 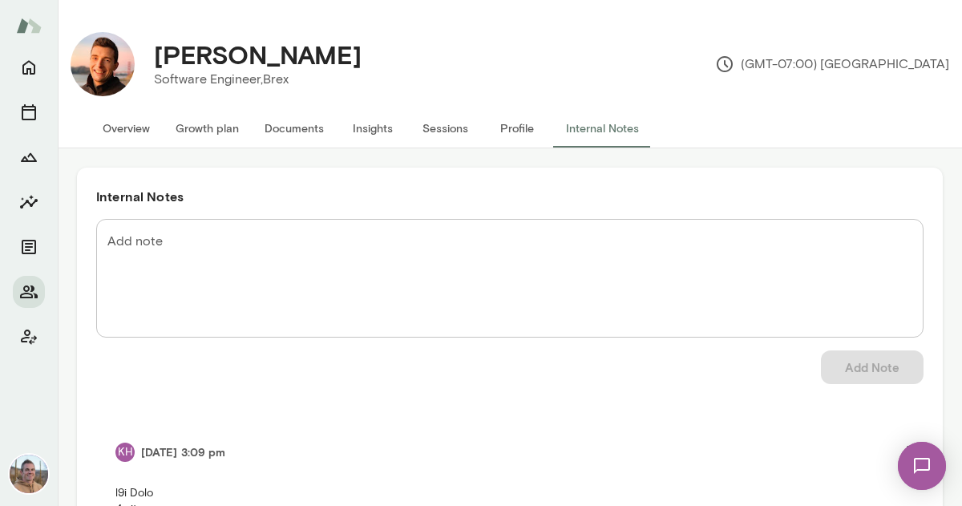 What do you see at coordinates (29, 292) in the screenshot?
I see `button: Members` at bounding box center [29, 292].